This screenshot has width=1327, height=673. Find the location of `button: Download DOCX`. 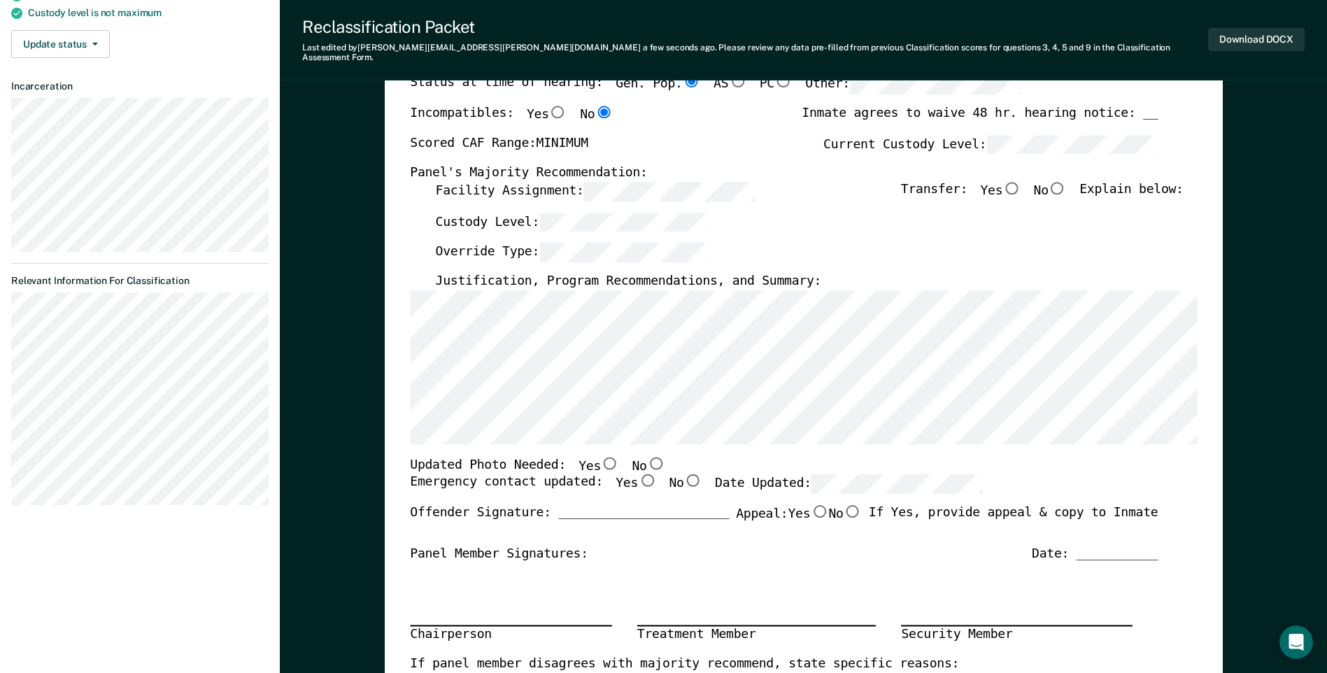

button: Download DOCX is located at coordinates (1256, 39).